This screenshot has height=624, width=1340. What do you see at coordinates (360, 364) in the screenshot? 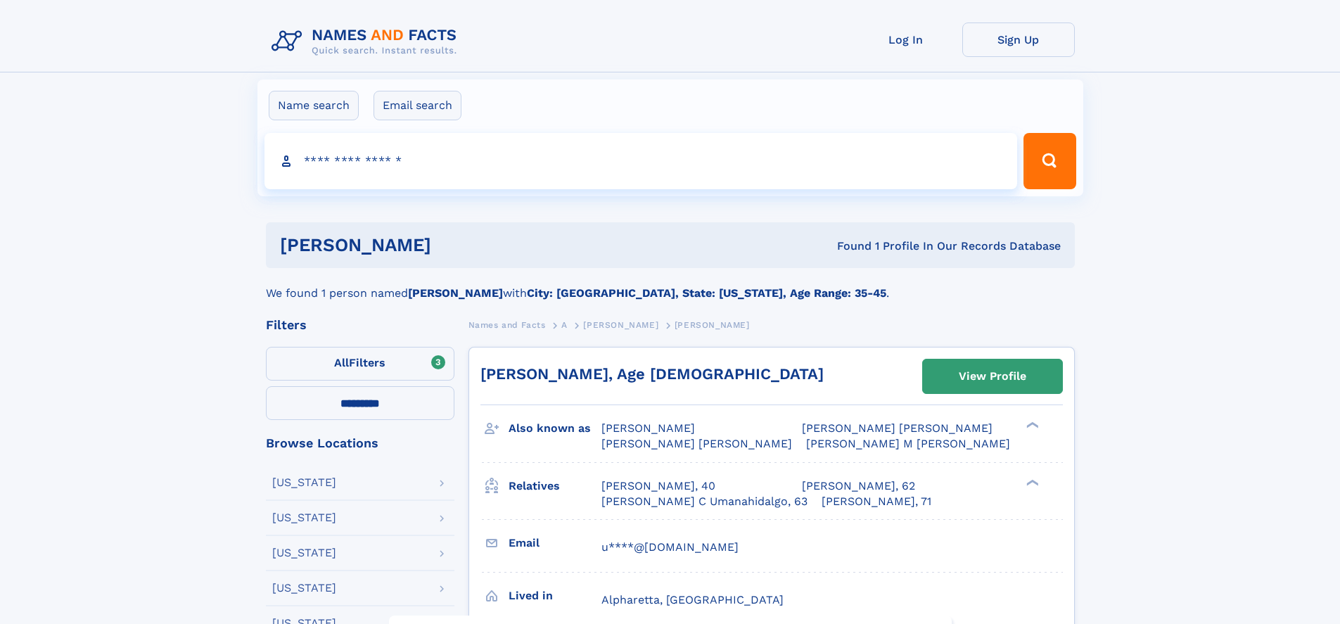
I see `label: Filters` at bounding box center [360, 364].